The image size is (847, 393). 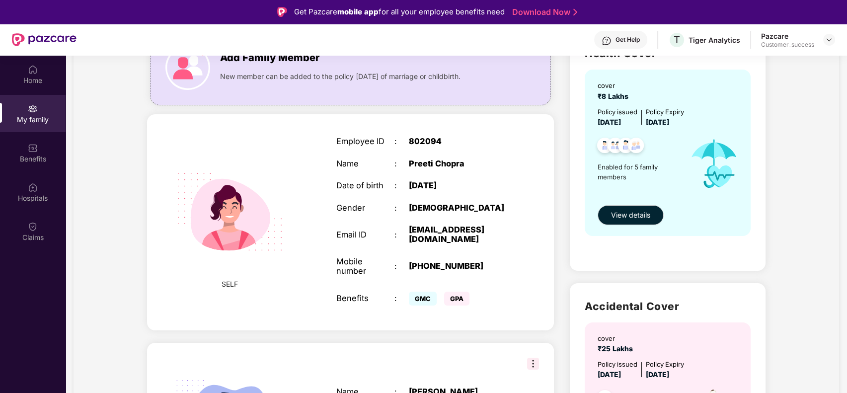 I want to click on img: Stroke, so click(x=576, y=12).